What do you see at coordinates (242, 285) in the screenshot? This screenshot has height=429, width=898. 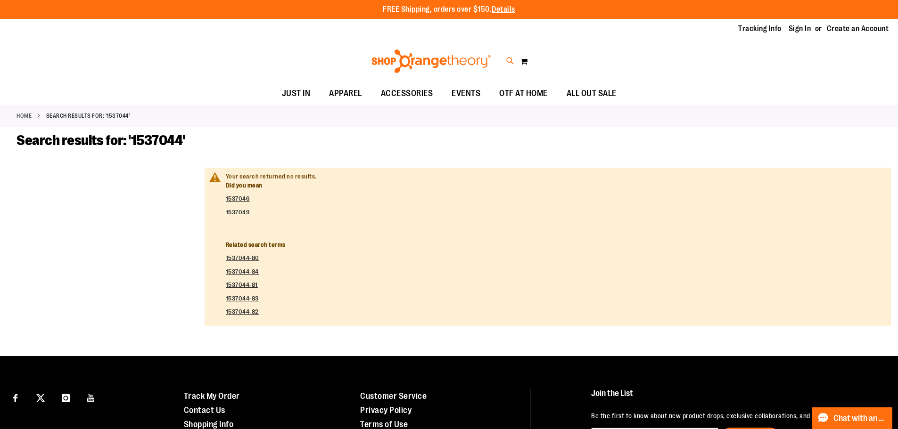 I see `a: 1537044-81` at bounding box center [242, 285].